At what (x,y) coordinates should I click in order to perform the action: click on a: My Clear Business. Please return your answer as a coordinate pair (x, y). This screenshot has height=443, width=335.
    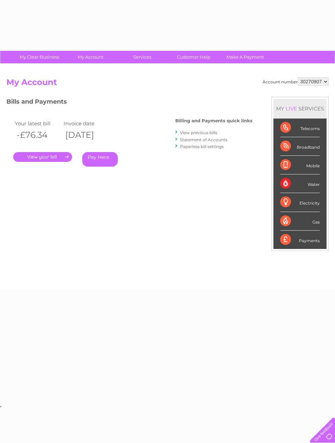
    Looking at the image, I should click on (39, 57).